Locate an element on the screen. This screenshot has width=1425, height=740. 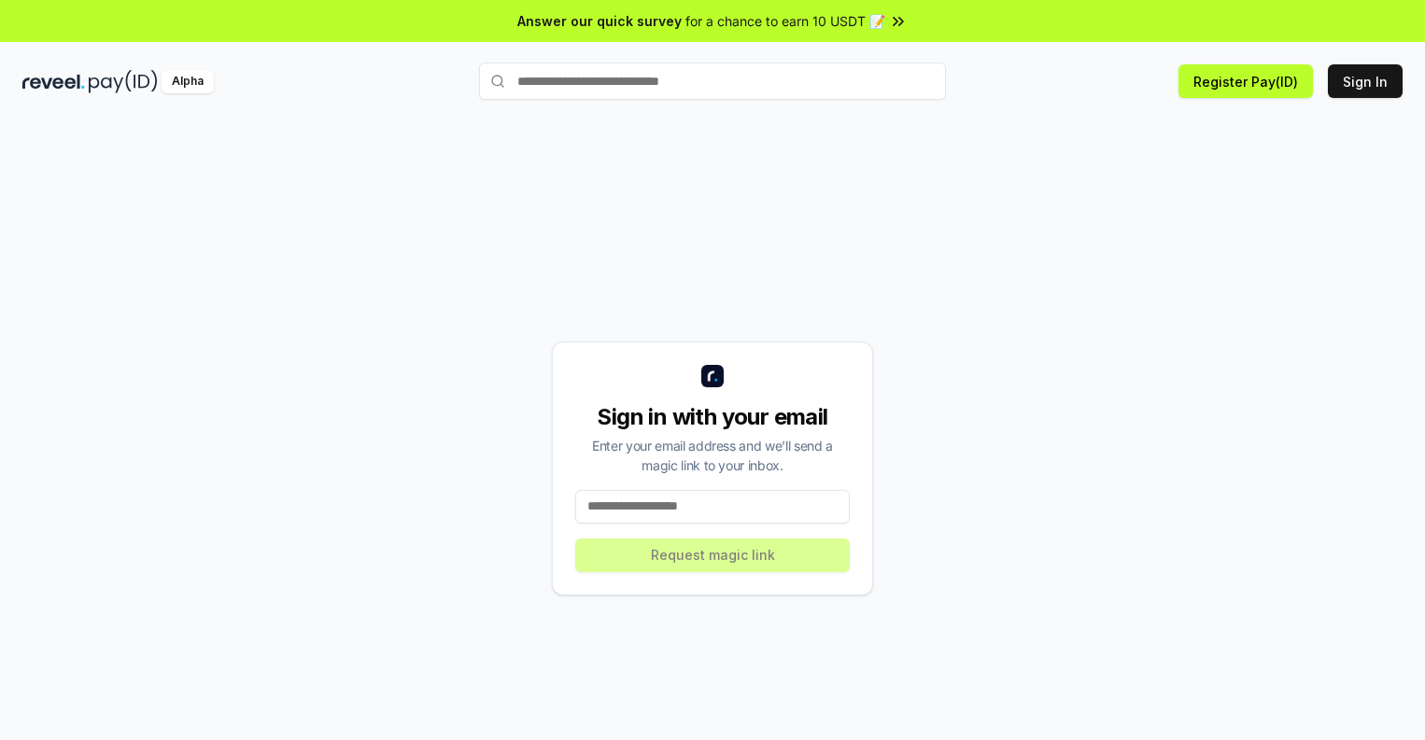
div: Alpha is located at coordinates (188, 81).